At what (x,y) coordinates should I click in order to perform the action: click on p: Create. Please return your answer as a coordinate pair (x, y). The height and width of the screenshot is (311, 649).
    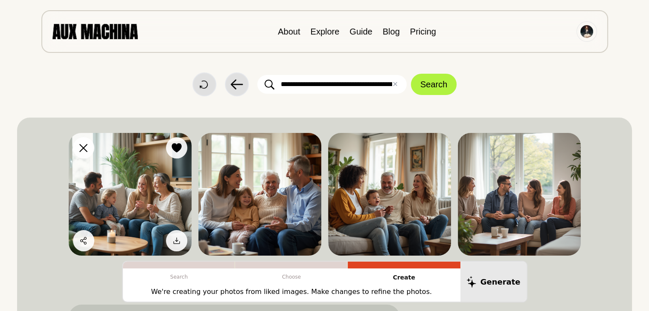
    Looking at the image, I should click on (404, 278).